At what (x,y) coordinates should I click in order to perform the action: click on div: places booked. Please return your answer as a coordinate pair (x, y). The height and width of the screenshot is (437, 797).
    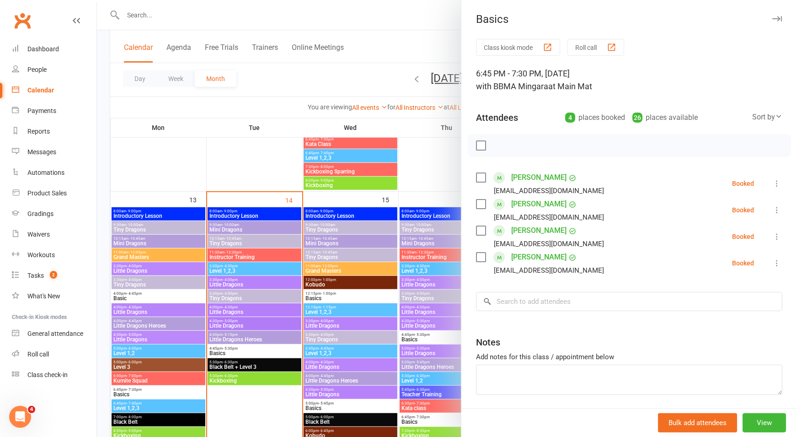
    Looking at the image, I should click on (595, 118).